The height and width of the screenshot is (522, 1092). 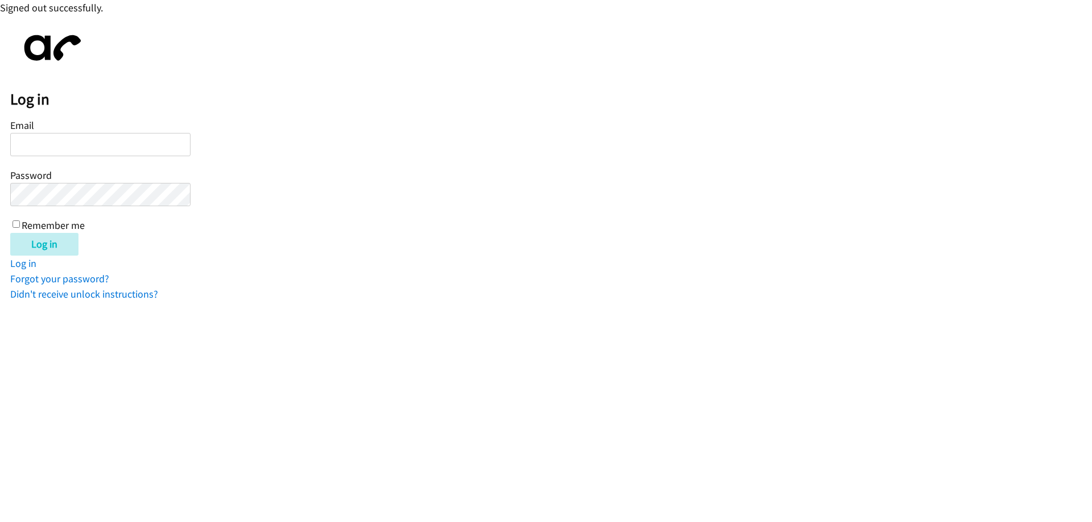 I want to click on label: Password, so click(x=31, y=175).